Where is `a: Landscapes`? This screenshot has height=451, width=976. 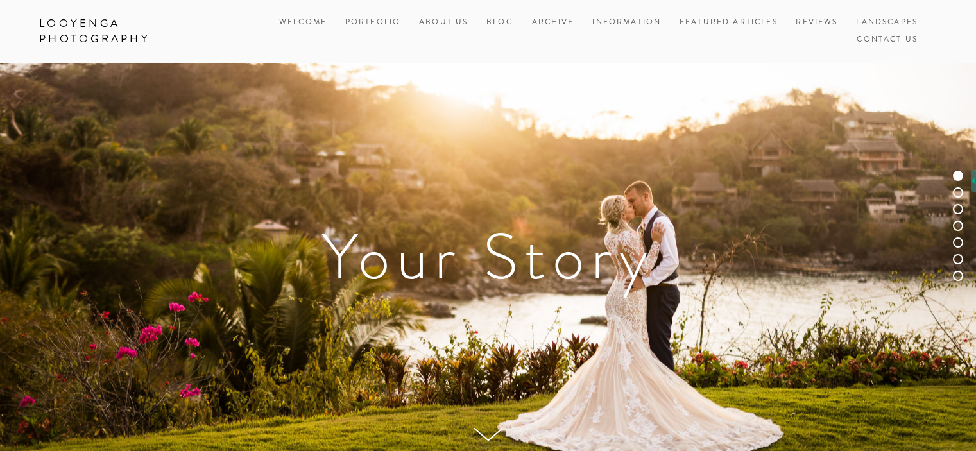 a: Landscapes is located at coordinates (886, 22).